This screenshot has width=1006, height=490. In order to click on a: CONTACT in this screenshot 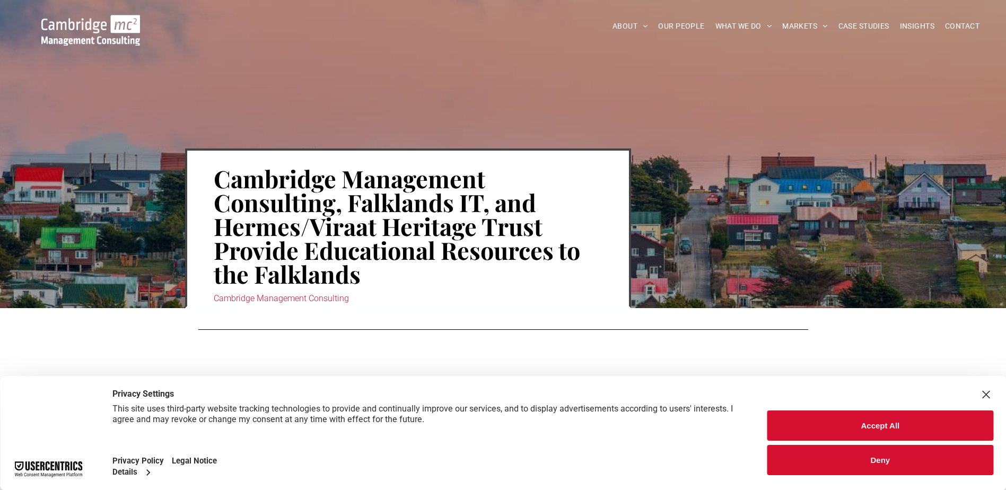, I will do `click(962, 26)`.